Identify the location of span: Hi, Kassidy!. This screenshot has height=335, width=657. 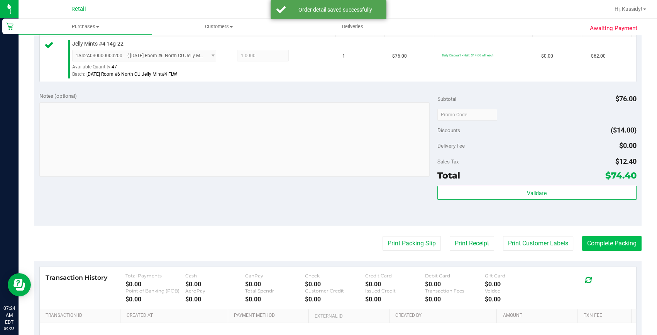
(629, 9).